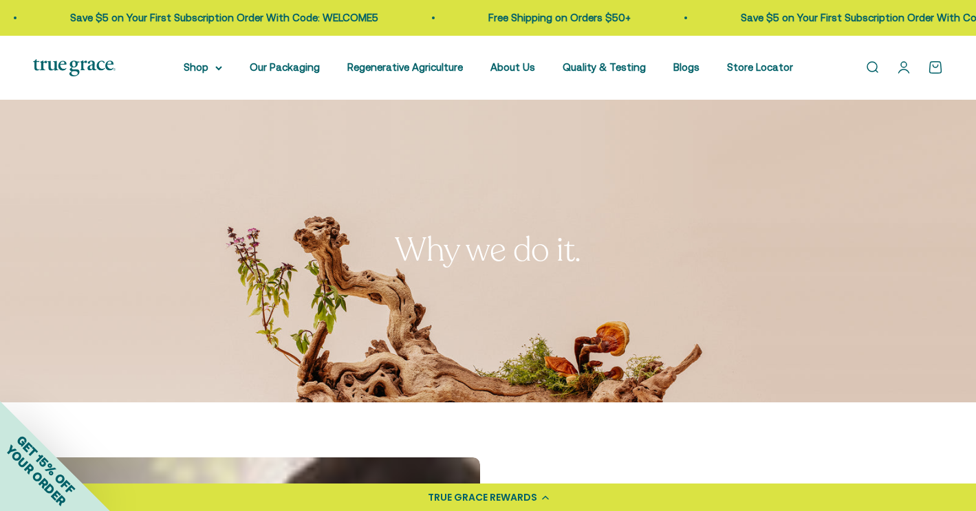  Describe the element at coordinates (548, 17) in the screenshot. I see `a: Free Shipping on Orders $50+` at that location.